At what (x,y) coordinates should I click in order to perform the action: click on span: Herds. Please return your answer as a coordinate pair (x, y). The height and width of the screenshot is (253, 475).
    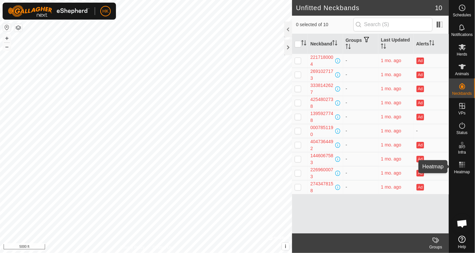
    Looking at the image, I should click on (462, 54).